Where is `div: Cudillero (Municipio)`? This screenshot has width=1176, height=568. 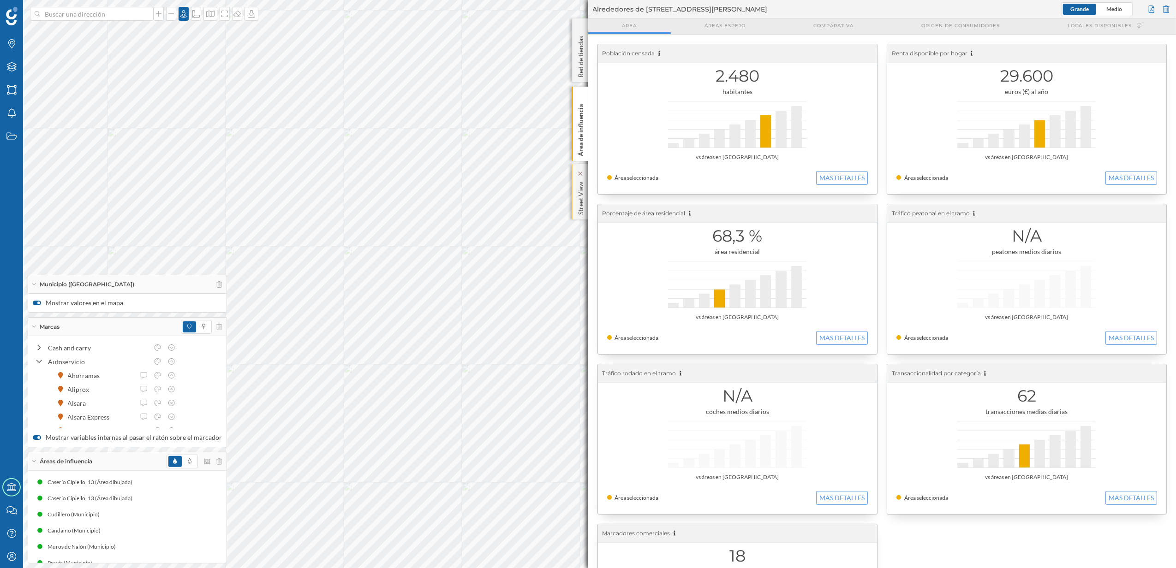 div: Cudillero (Municipio) is located at coordinates (76, 515).